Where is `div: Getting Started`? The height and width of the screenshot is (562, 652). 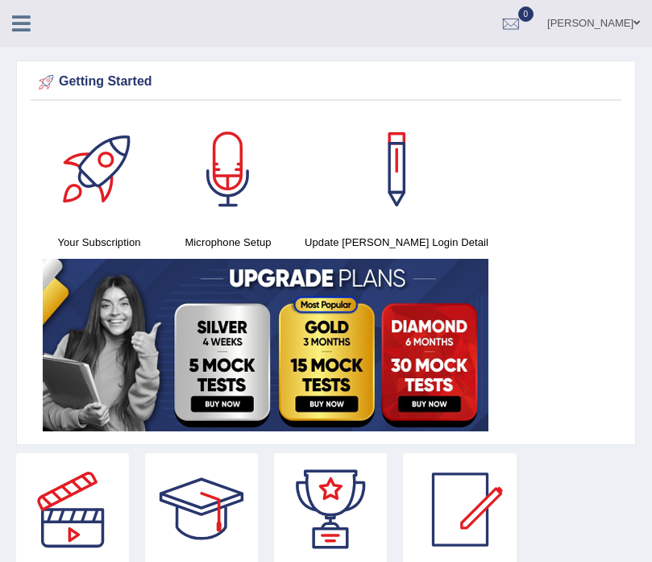 div: Getting Started is located at coordinates (326, 82).